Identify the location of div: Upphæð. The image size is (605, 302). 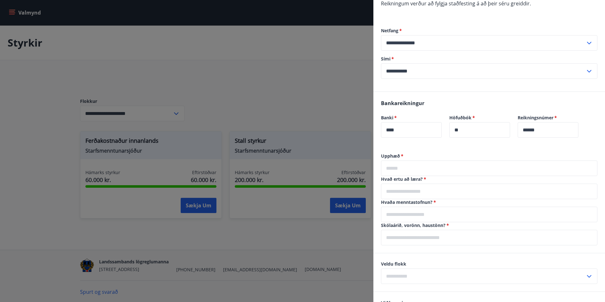
(489, 168).